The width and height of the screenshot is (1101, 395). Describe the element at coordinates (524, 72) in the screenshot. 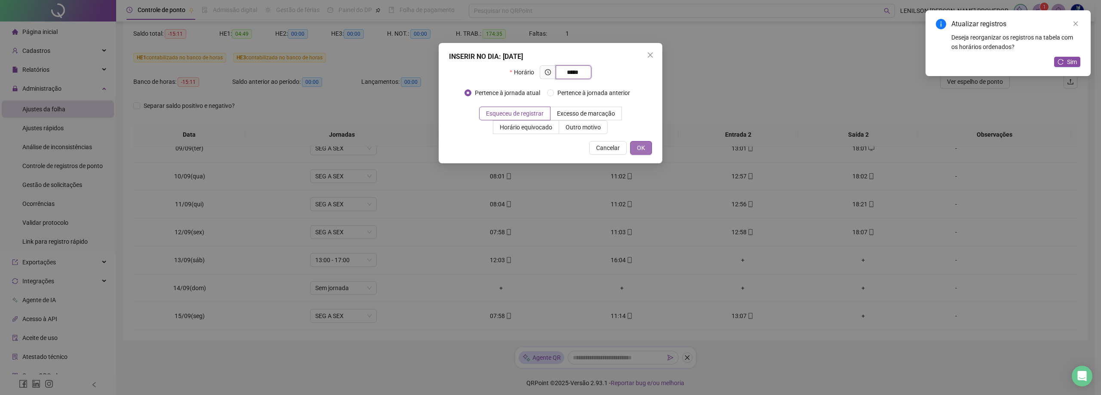

I see `label: Horário` at that location.